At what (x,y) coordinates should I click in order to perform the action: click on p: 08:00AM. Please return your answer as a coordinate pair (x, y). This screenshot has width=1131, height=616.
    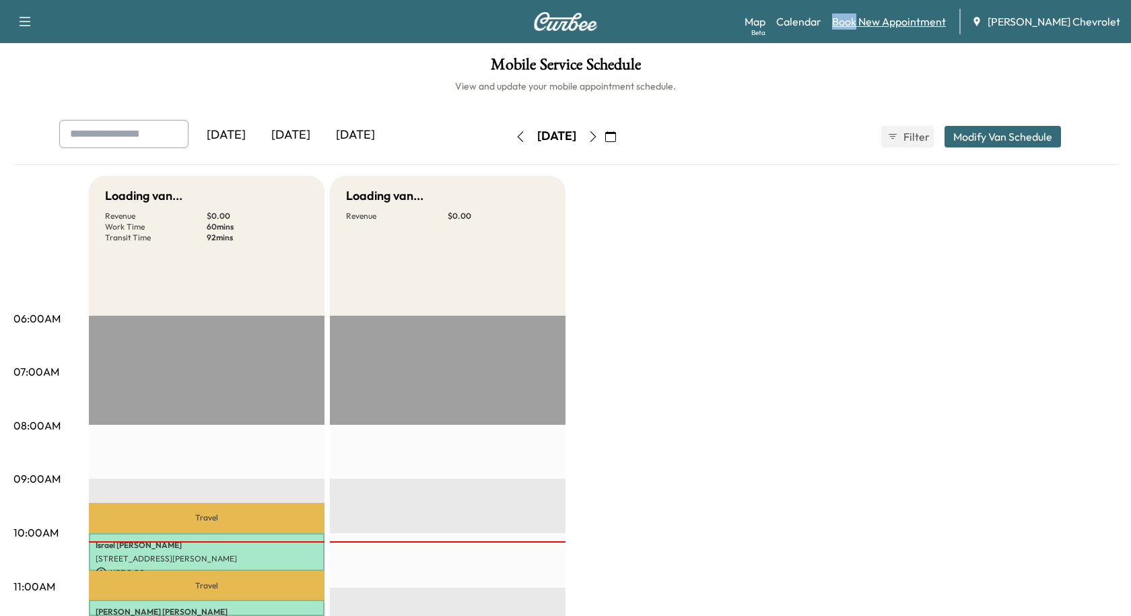
    Looking at the image, I should click on (37, 425).